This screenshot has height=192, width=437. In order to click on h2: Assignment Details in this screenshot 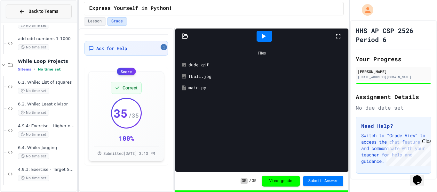, I will do `click(393, 97)`.